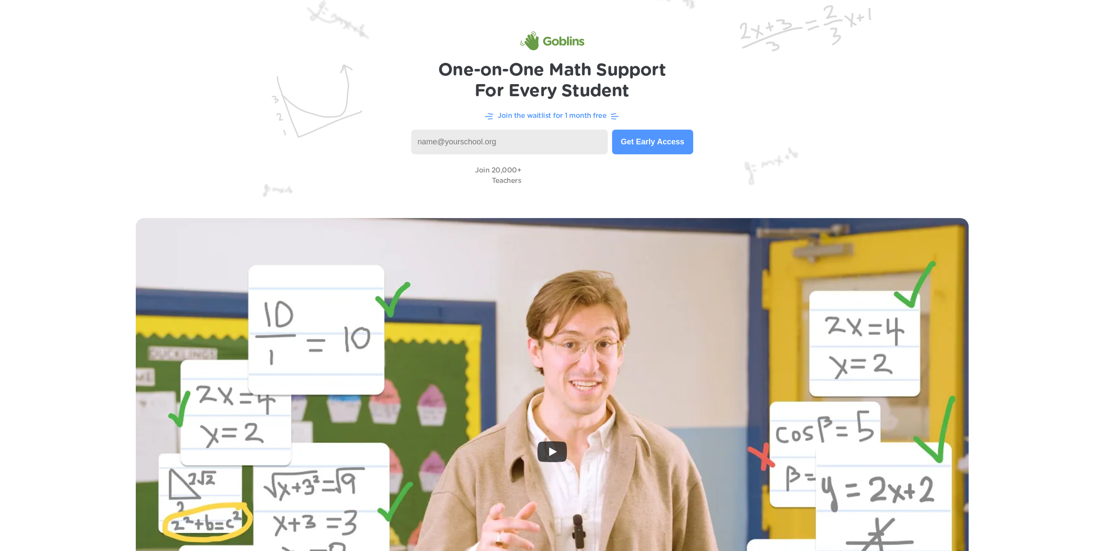 This screenshot has width=1104, height=551. I want to click on p: Join the waitlist for 1 month free, so click(552, 116).